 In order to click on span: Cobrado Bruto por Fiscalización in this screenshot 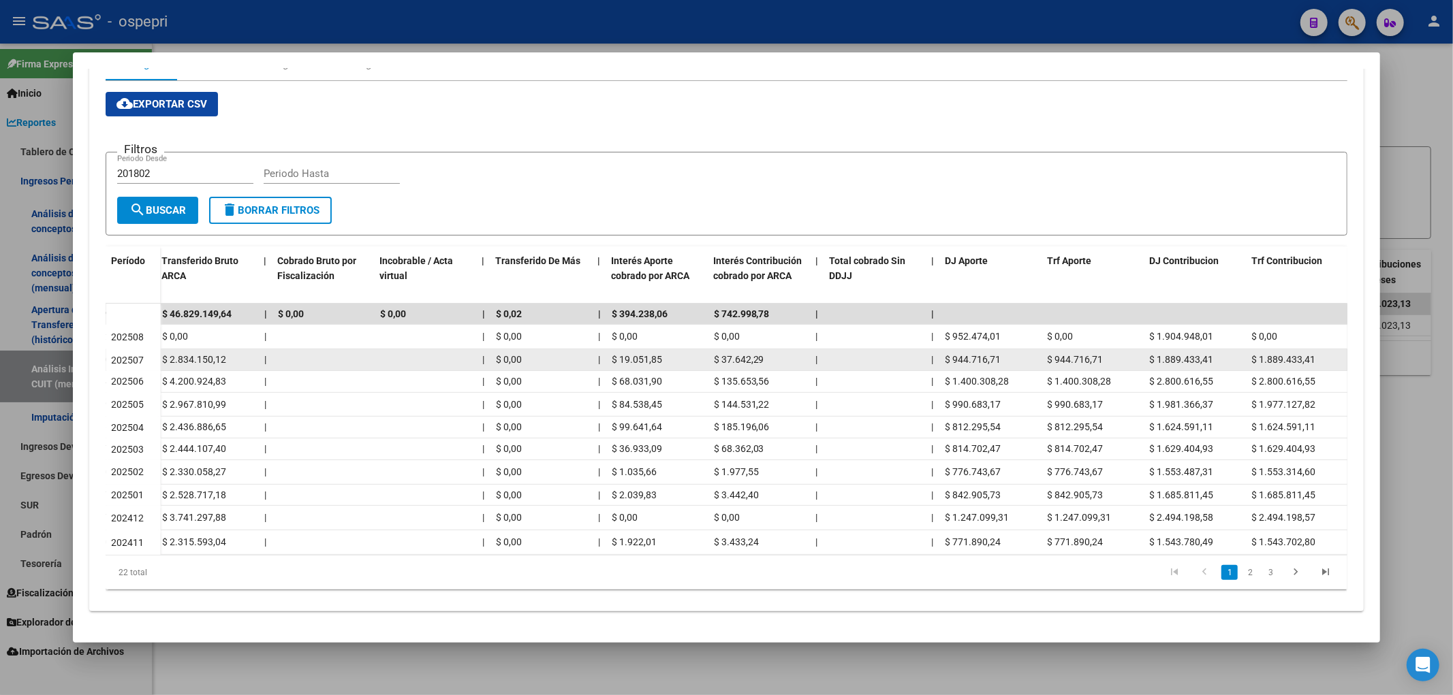, I will do `click(317, 268)`.